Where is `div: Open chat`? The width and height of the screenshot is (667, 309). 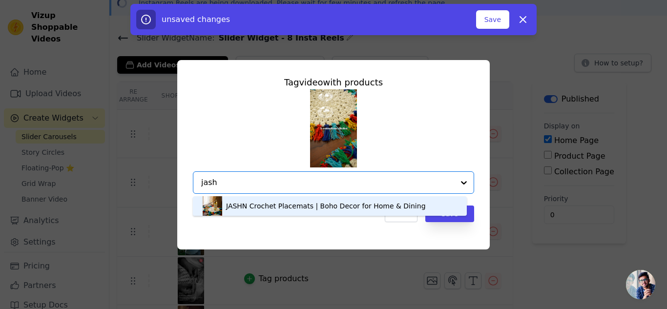 div: Open chat is located at coordinates (641, 285).